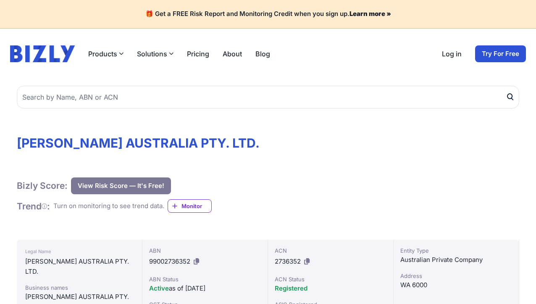 The width and height of the screenshot is (536, 304). What do you see at coordinates (205, 251) in the screenshot?
I see `div: ABN` at bounding box center [205, 251].